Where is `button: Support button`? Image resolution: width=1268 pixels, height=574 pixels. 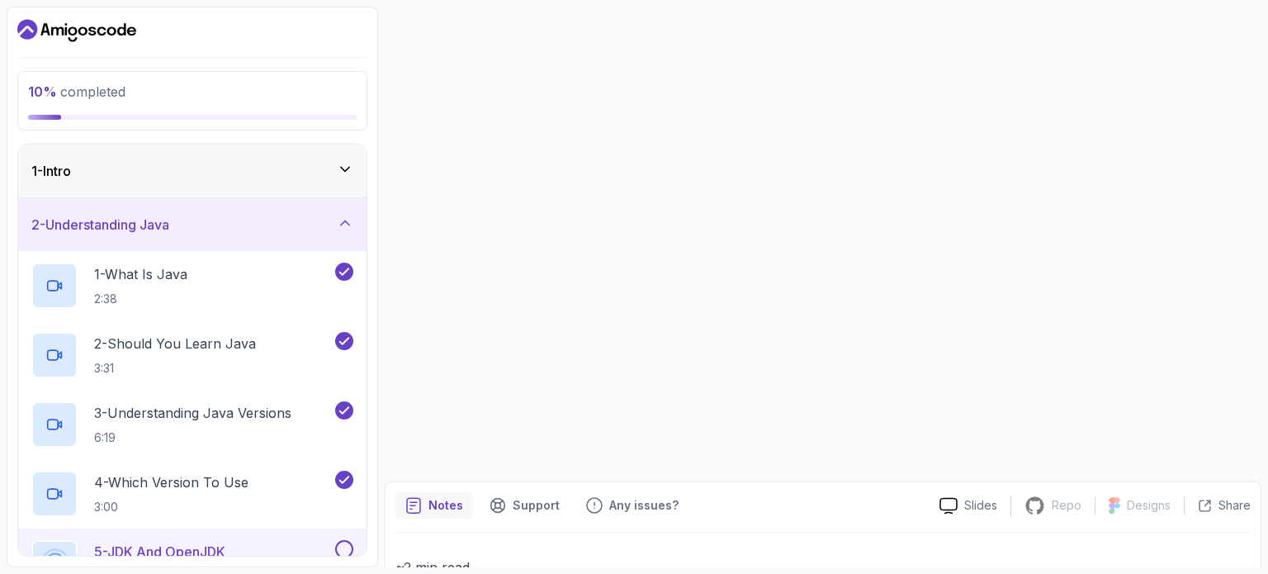
button: Support button is located at coordinates (524, 505).